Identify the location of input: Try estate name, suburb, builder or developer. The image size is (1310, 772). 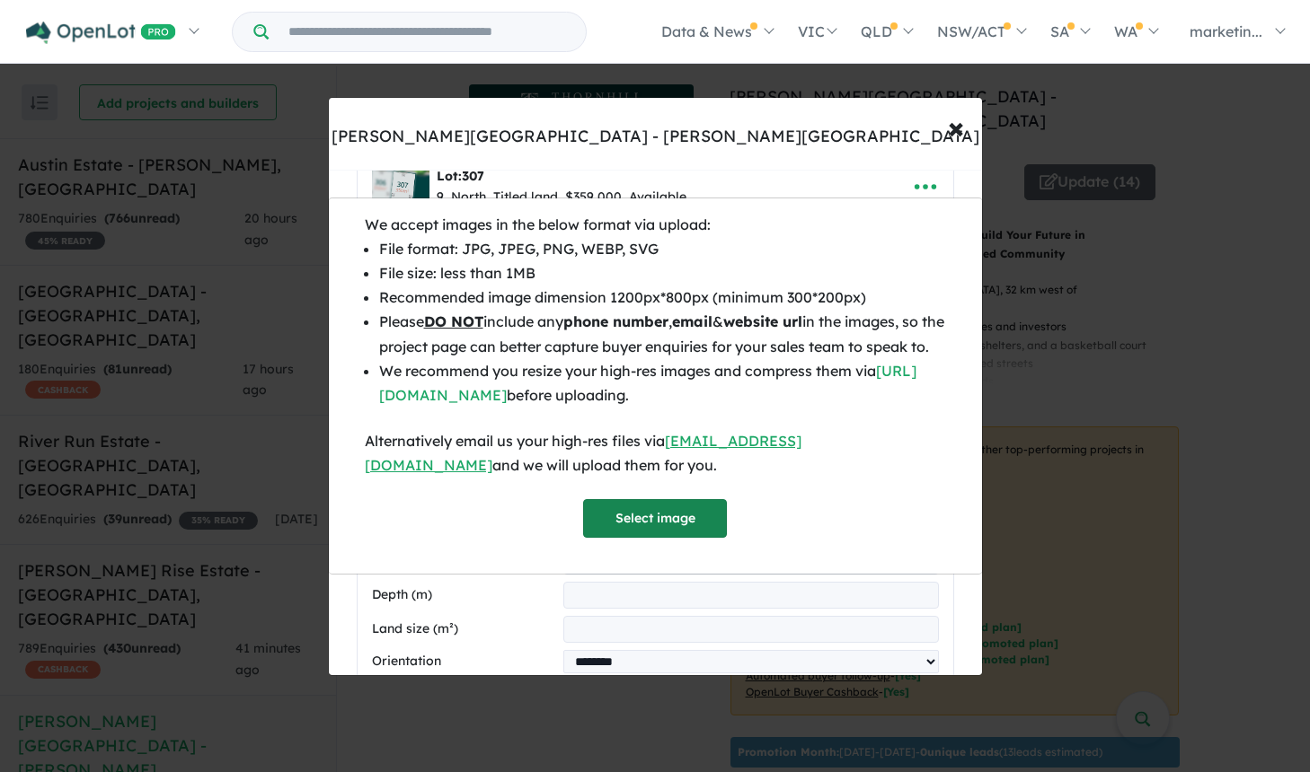
(427, 31).